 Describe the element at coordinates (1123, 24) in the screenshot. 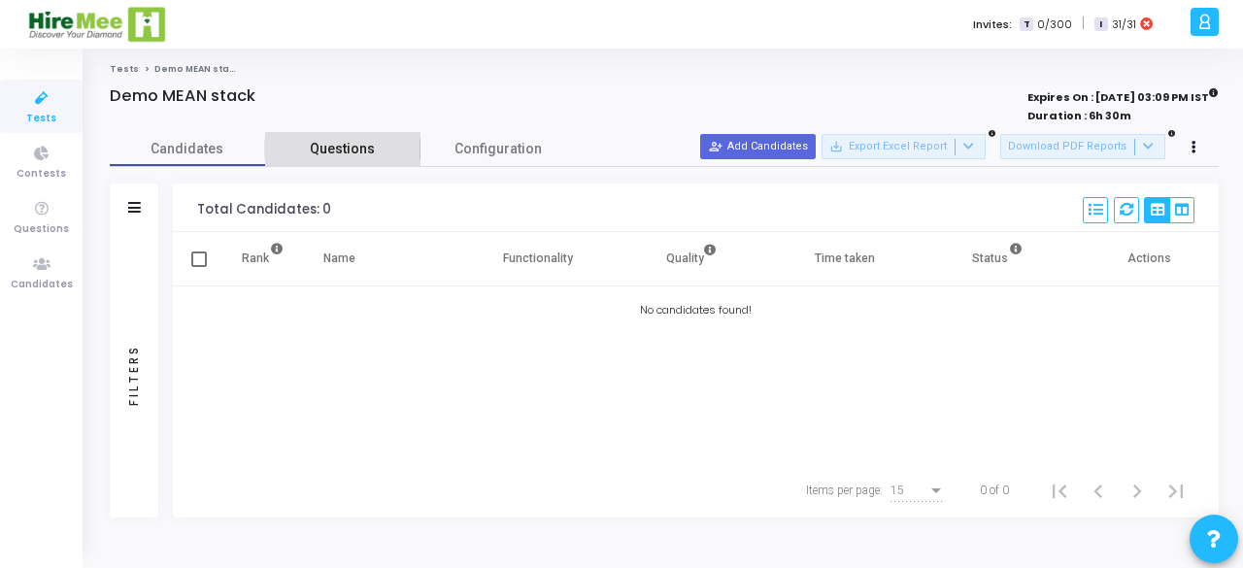

I see `span: 31/31` at that location.